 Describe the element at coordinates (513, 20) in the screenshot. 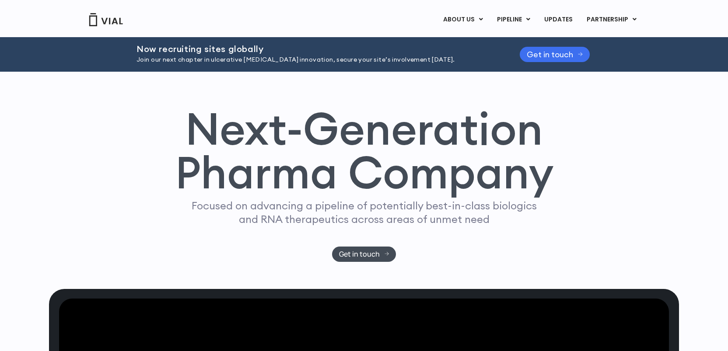

I see `a: PIPELINEMenu Toggle` at that location.